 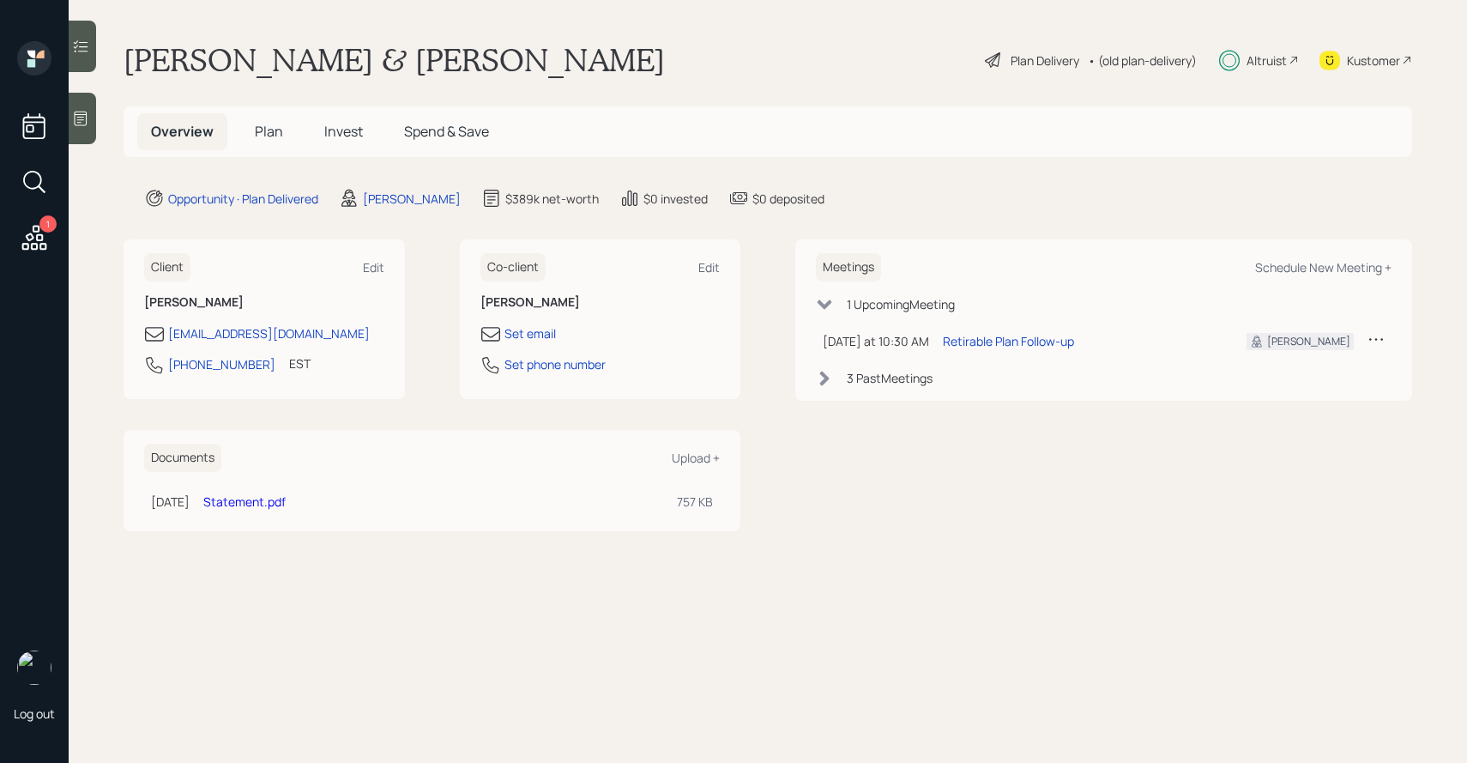 What do you see at coordinates (34, 668) in the screenshot?
I see `img: sami-boghos-headshot.png` at bounding box center [34, 668].